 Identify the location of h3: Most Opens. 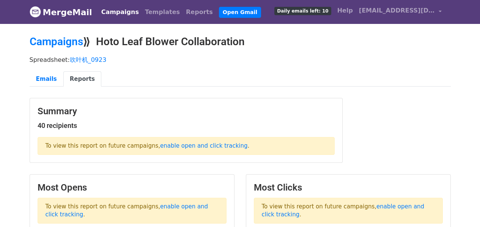
(132, 187).